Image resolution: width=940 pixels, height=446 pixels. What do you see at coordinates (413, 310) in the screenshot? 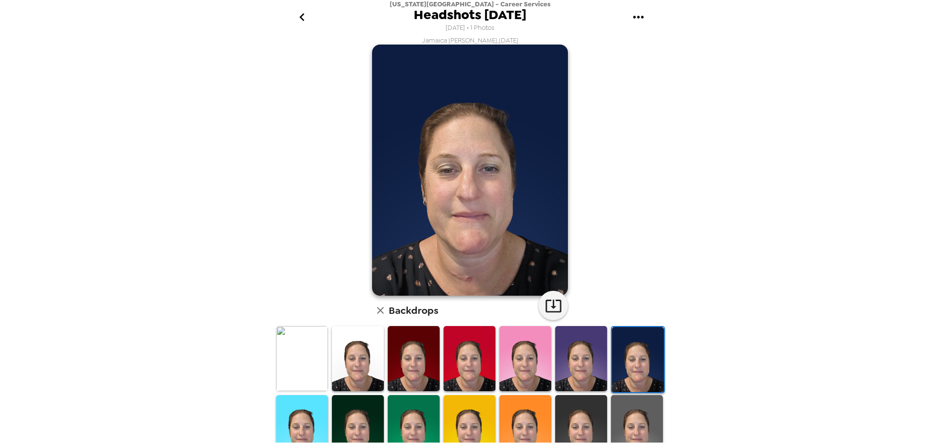
I see `h6: Backdrops` at bounding box center [413, 310].